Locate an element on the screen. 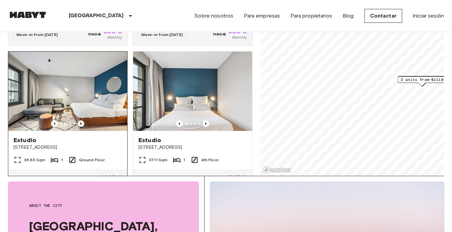 This screenshot has width=452, height=232. a: Blog is located at coordinates (348, 16).